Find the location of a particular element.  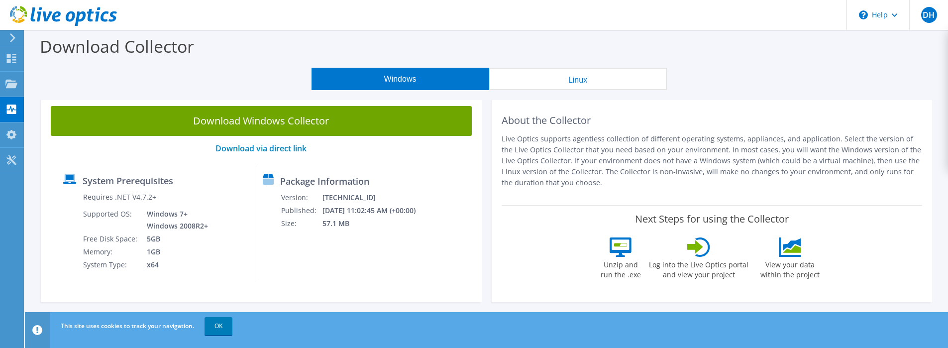

label: Next Steps for using the Collector is located at coordinates (712, 219).